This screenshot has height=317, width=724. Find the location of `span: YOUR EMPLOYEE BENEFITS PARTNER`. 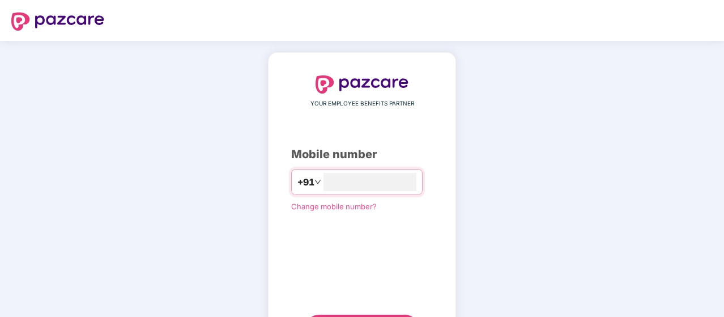

span: YOUR EMPLOYEE BENEFITS PARTNER is located at coordinates (362, 104).